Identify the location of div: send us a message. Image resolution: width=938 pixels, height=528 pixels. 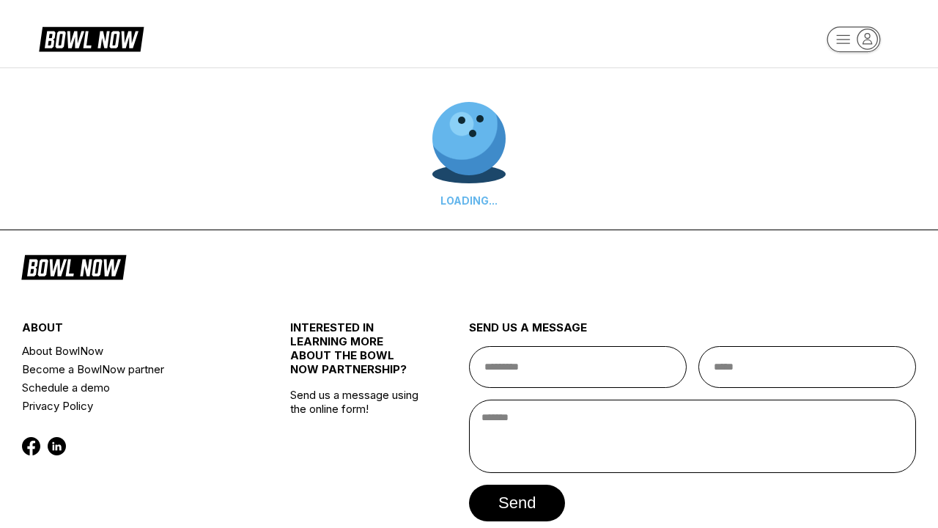
(692, 333).